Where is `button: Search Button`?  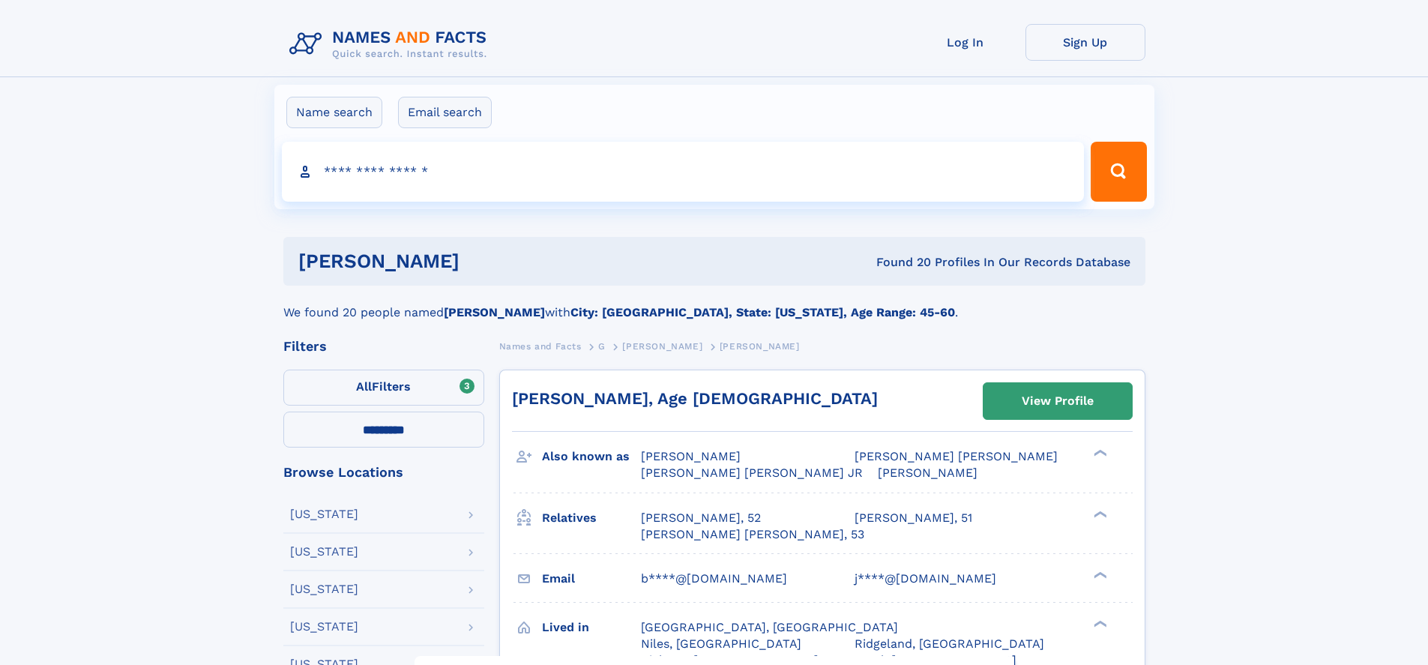 button: Search Button is located at coordinates (1118, 172).